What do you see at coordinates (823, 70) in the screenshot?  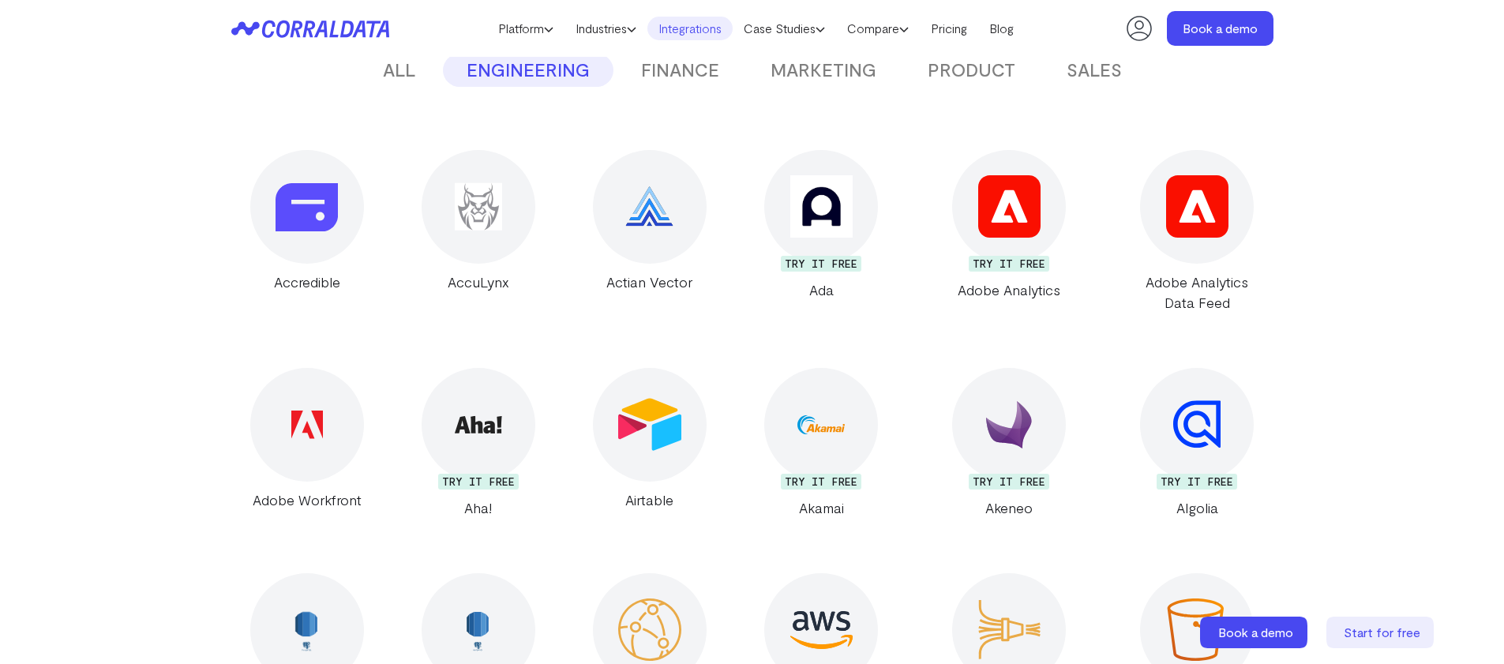 I see `button: MARKETING` at bounding box center [823, 70].